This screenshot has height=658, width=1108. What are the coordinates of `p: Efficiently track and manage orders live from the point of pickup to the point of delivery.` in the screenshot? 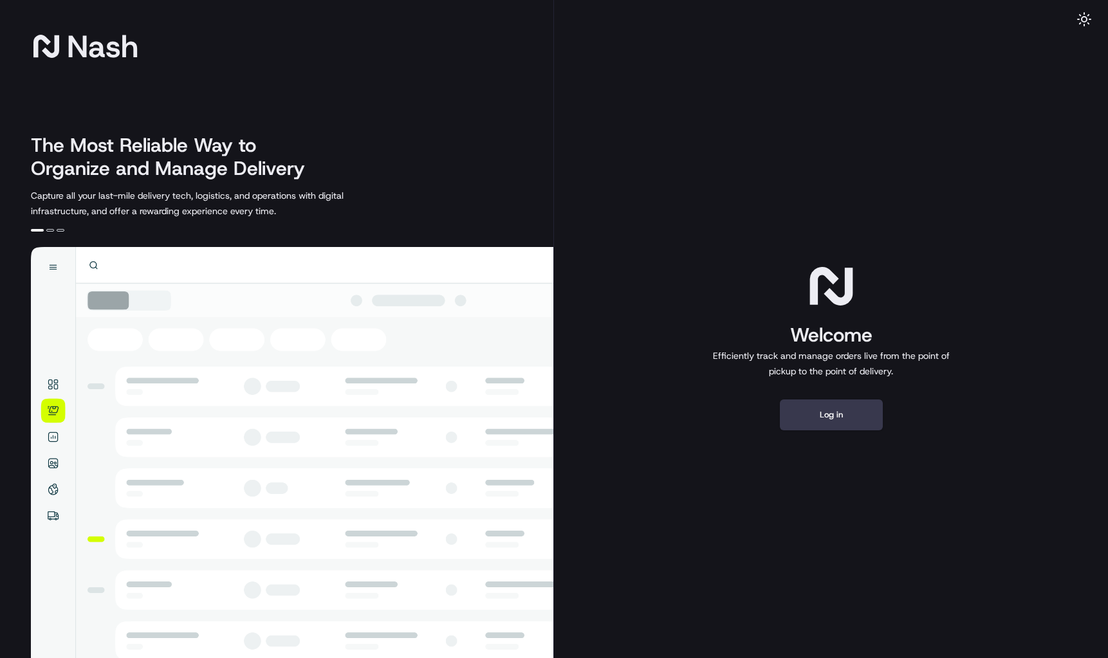 It's located at (831, 364).